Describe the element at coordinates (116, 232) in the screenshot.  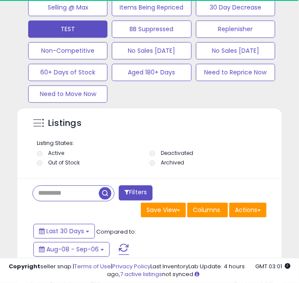
I see `span: Compared to:` at that location.